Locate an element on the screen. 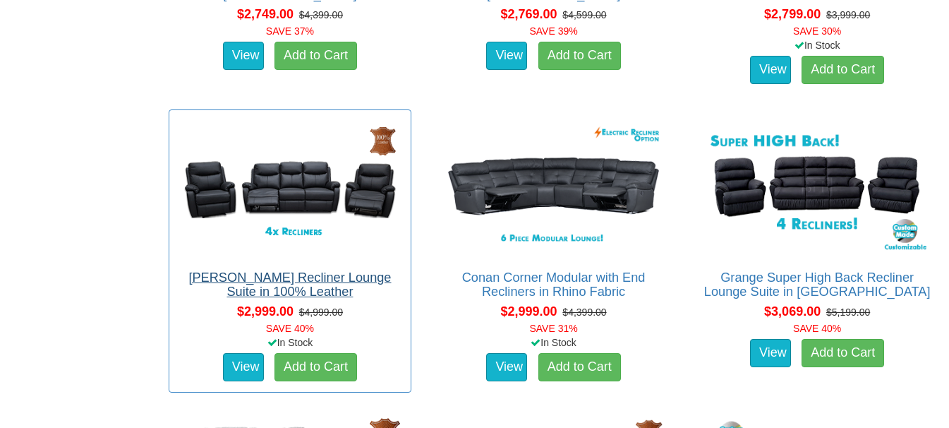 The image size is (949, 428). font: SAVE 37% is located at coordinates (290, 31).